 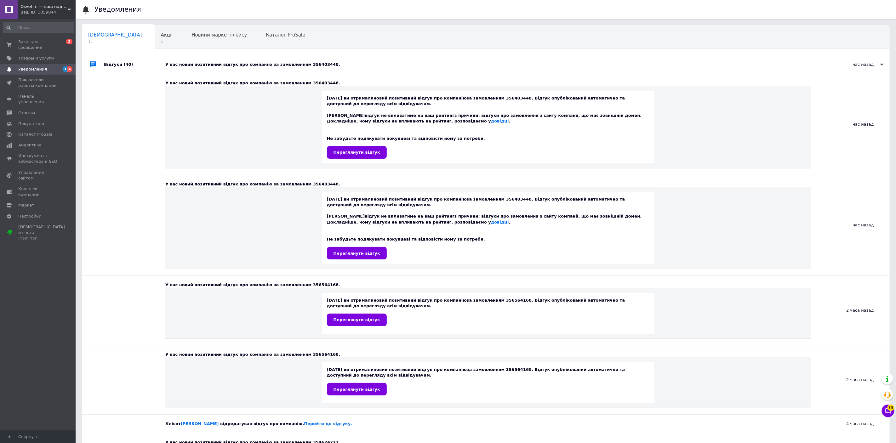 I want to click on span: Отзывы, so click(x=26, y=113).